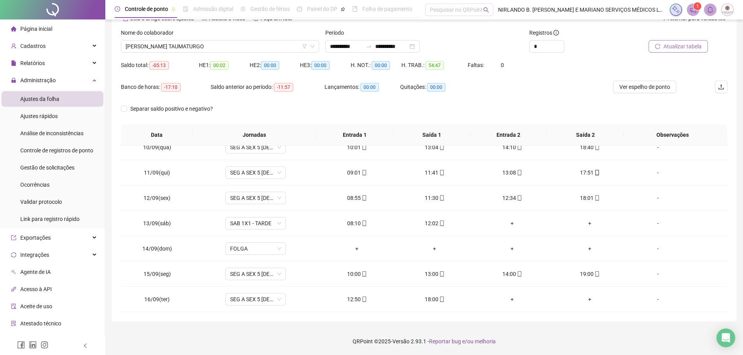 The image size is (743, 355). I want to click on sup: 1, so click(698, 6).